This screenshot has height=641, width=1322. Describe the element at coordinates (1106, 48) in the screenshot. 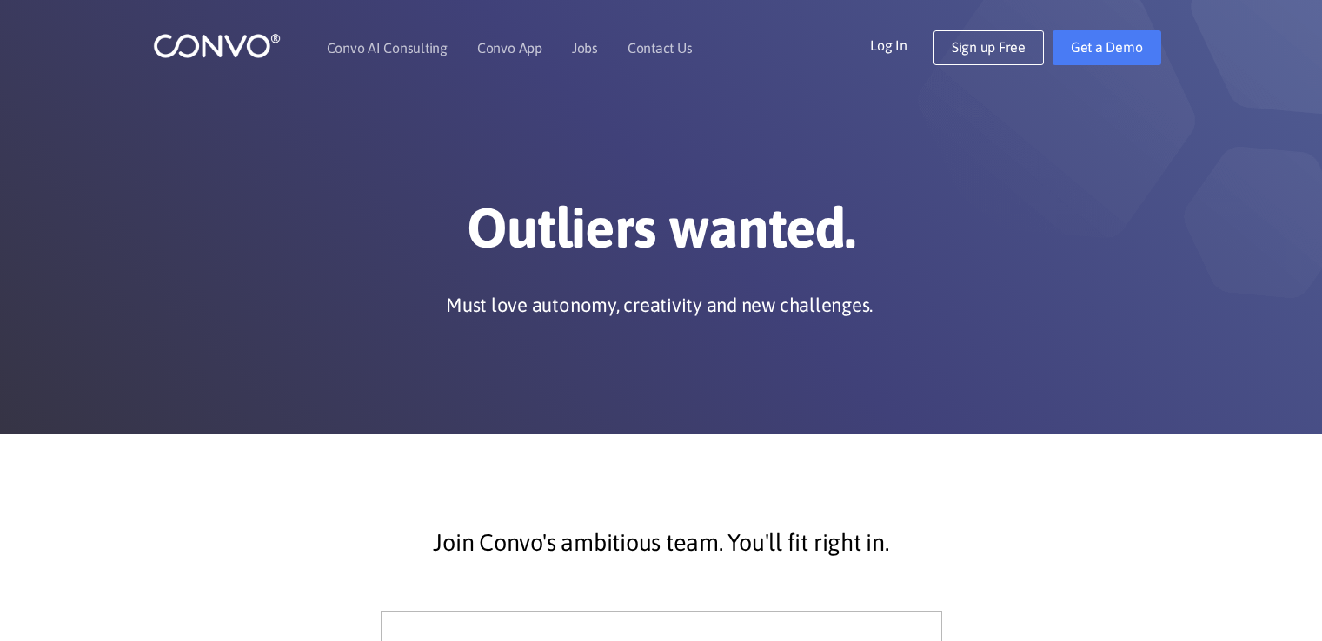

I see `a: Get a Demo` at that location.